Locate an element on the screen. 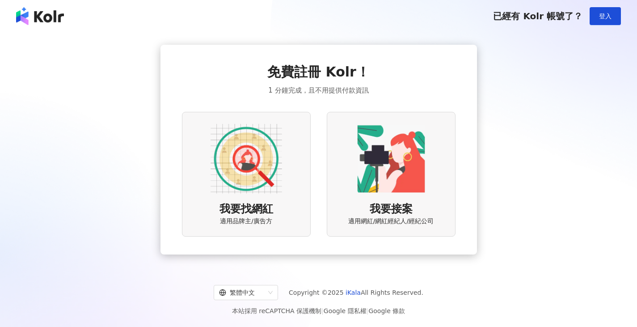 Image resolution: width=637 pixels, height=327 pixels. button: 登入 is located at coordinates (606, 16).